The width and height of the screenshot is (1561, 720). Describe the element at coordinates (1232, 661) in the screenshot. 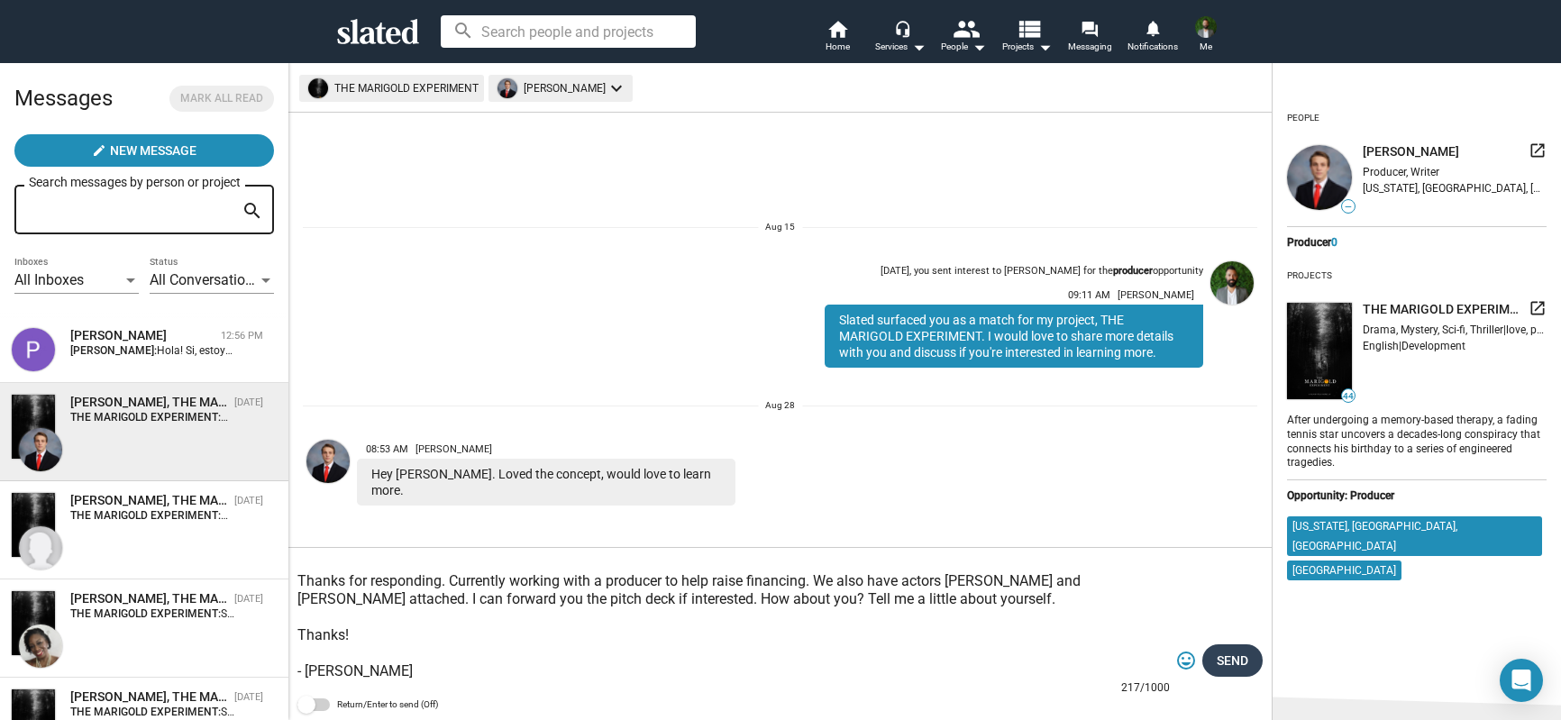

I see `button: Send` at that location.